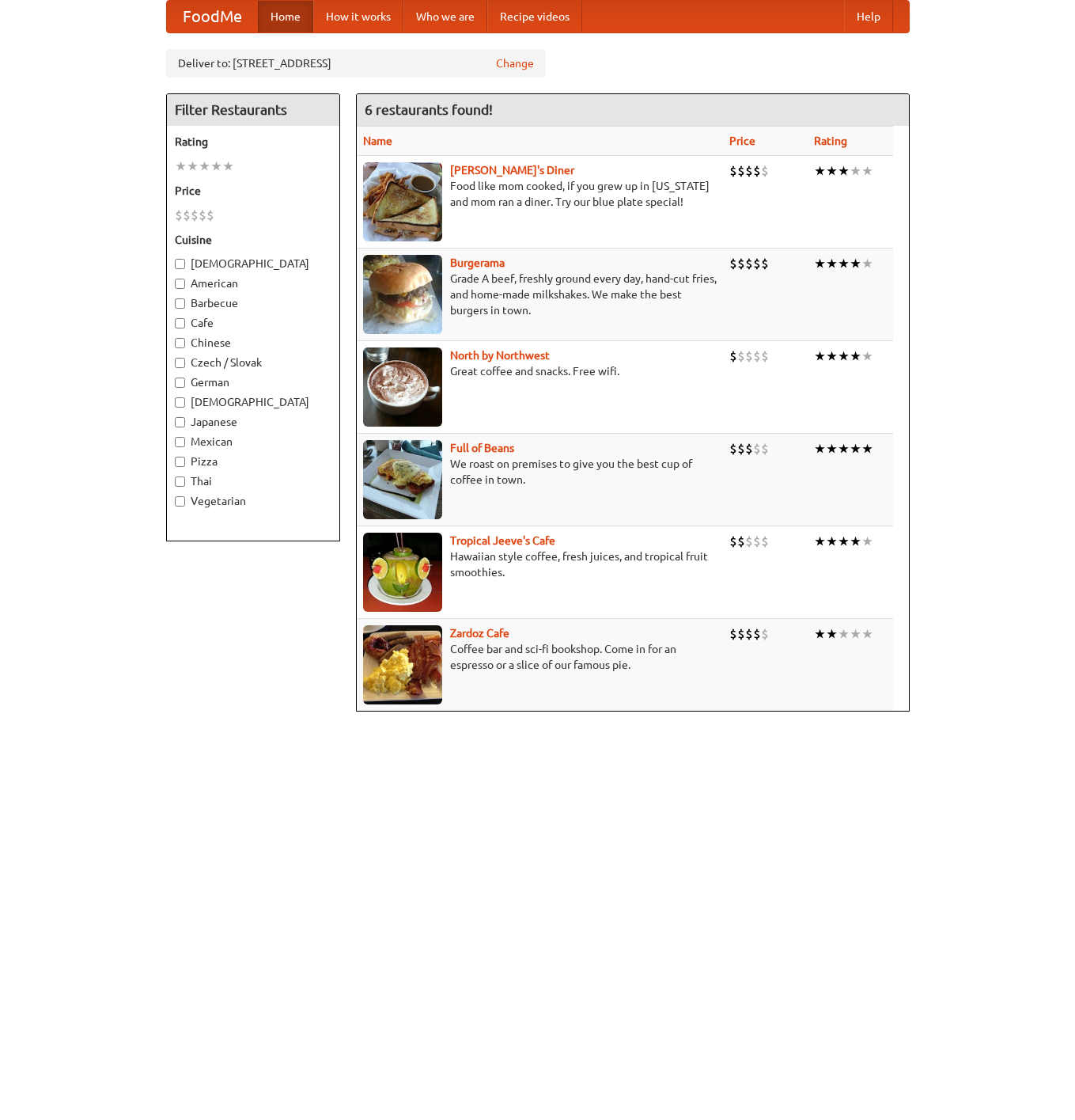 The width and height of the screenshot is (1075, 1120). Describe the element at coordinates (180, 501) in the screenshot. I see `input: Vegetarian` at that location.